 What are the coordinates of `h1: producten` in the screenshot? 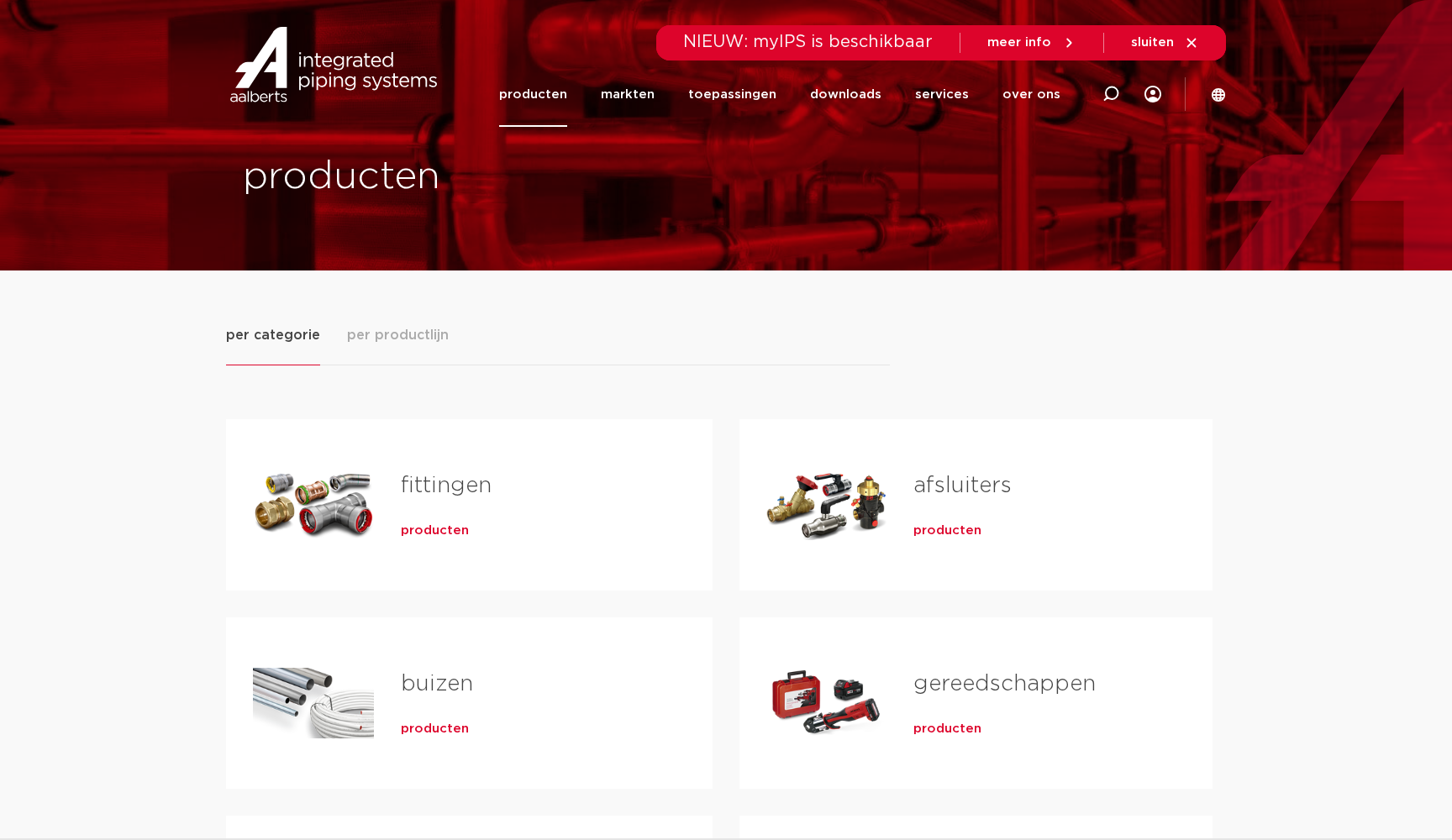 It's located at (480, 177).